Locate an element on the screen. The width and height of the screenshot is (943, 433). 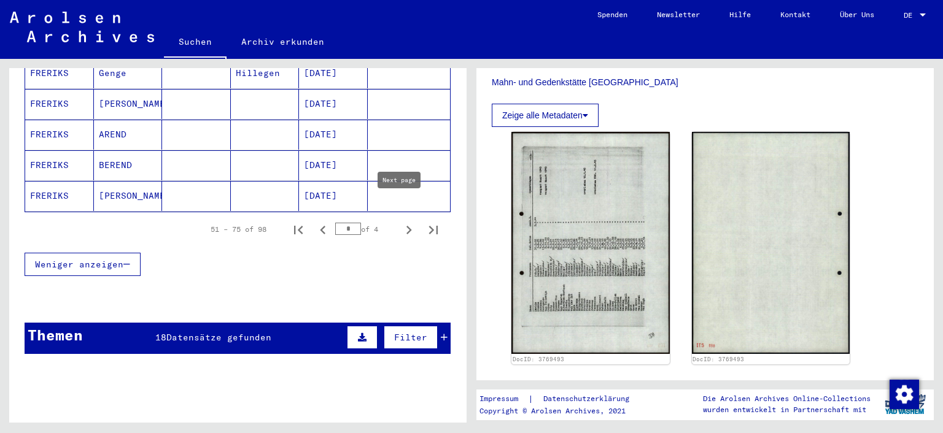
span: Filter is located at coordinates (411, 338).